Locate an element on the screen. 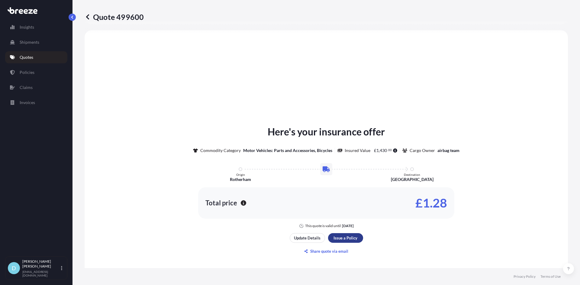  a: Terms of Use is located at coordinates (550, 277).